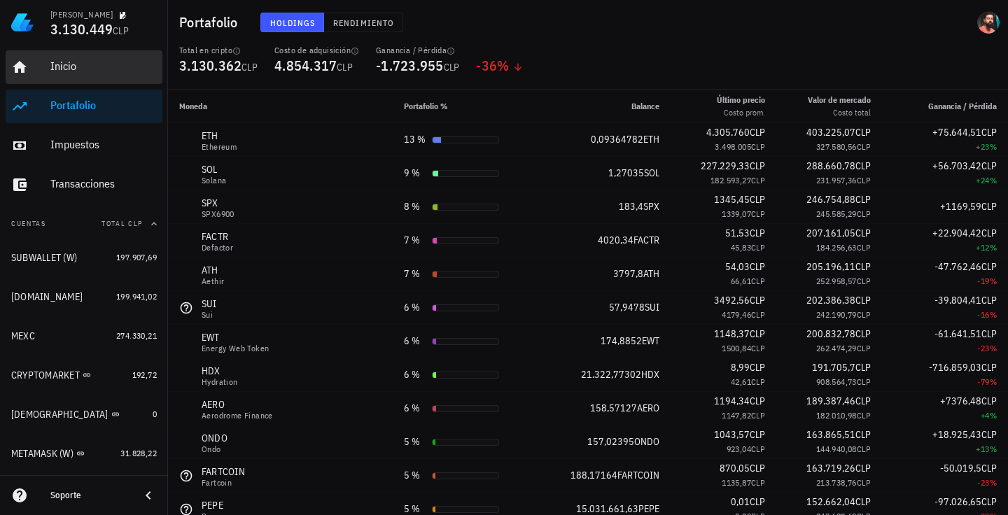 The height and width of the screenshot is (515, 1008). Describe the element at coordinates (186, 409) in the screenshot. I see `div: AERO-icon` at that location.